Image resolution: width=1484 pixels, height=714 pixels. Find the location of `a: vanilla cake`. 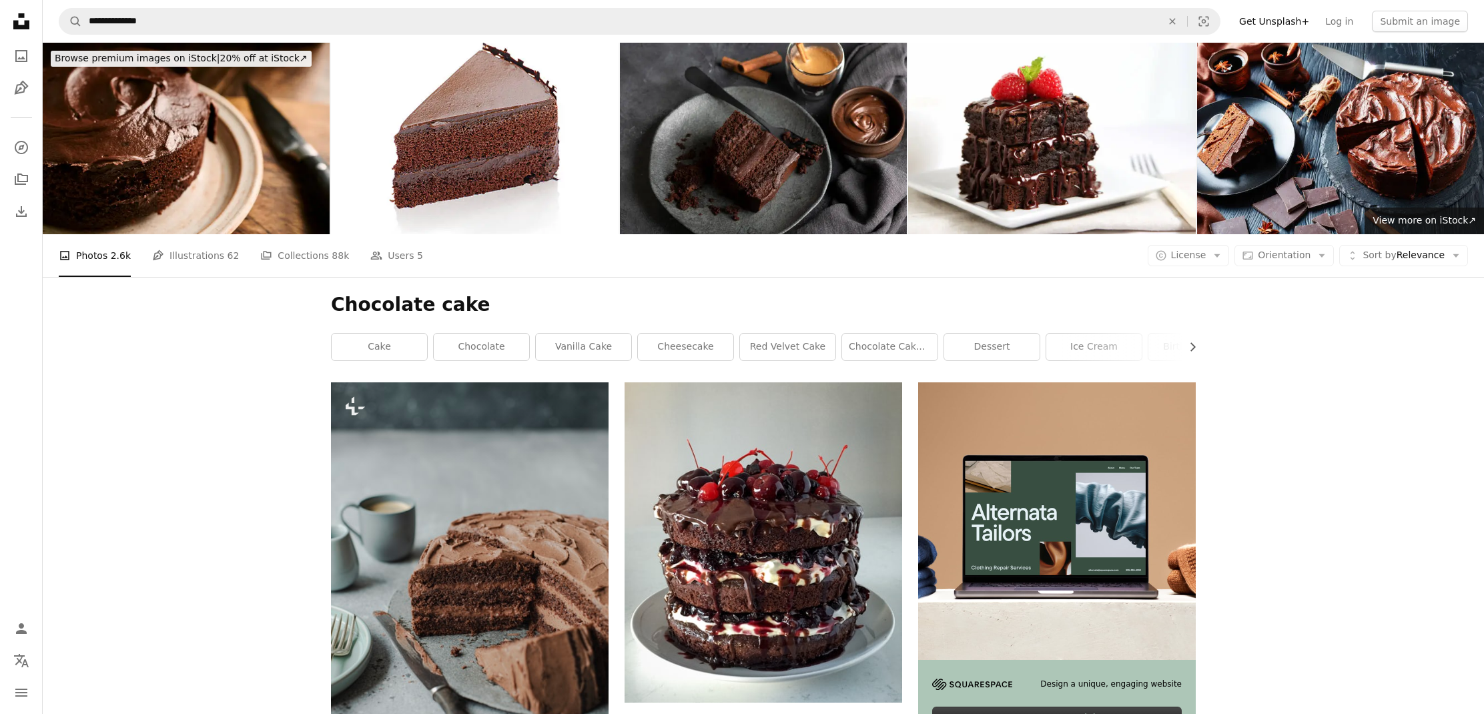

a: vanilla cake is located at coordinates (583, 347).